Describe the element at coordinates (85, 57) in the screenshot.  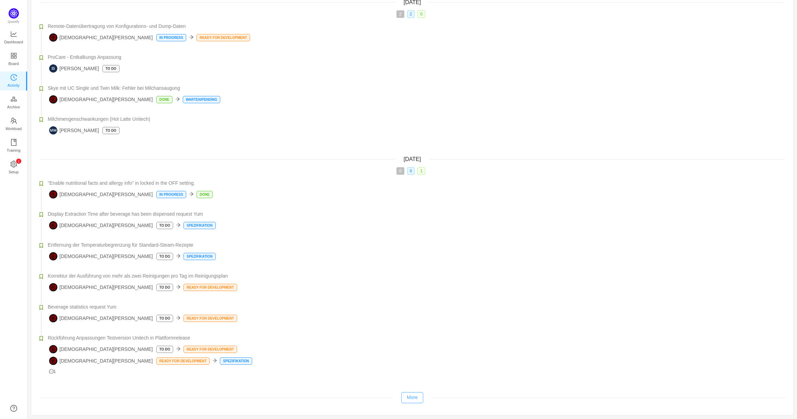
I see `span: ProCare - Entkalkungs Anpassung` at that location.